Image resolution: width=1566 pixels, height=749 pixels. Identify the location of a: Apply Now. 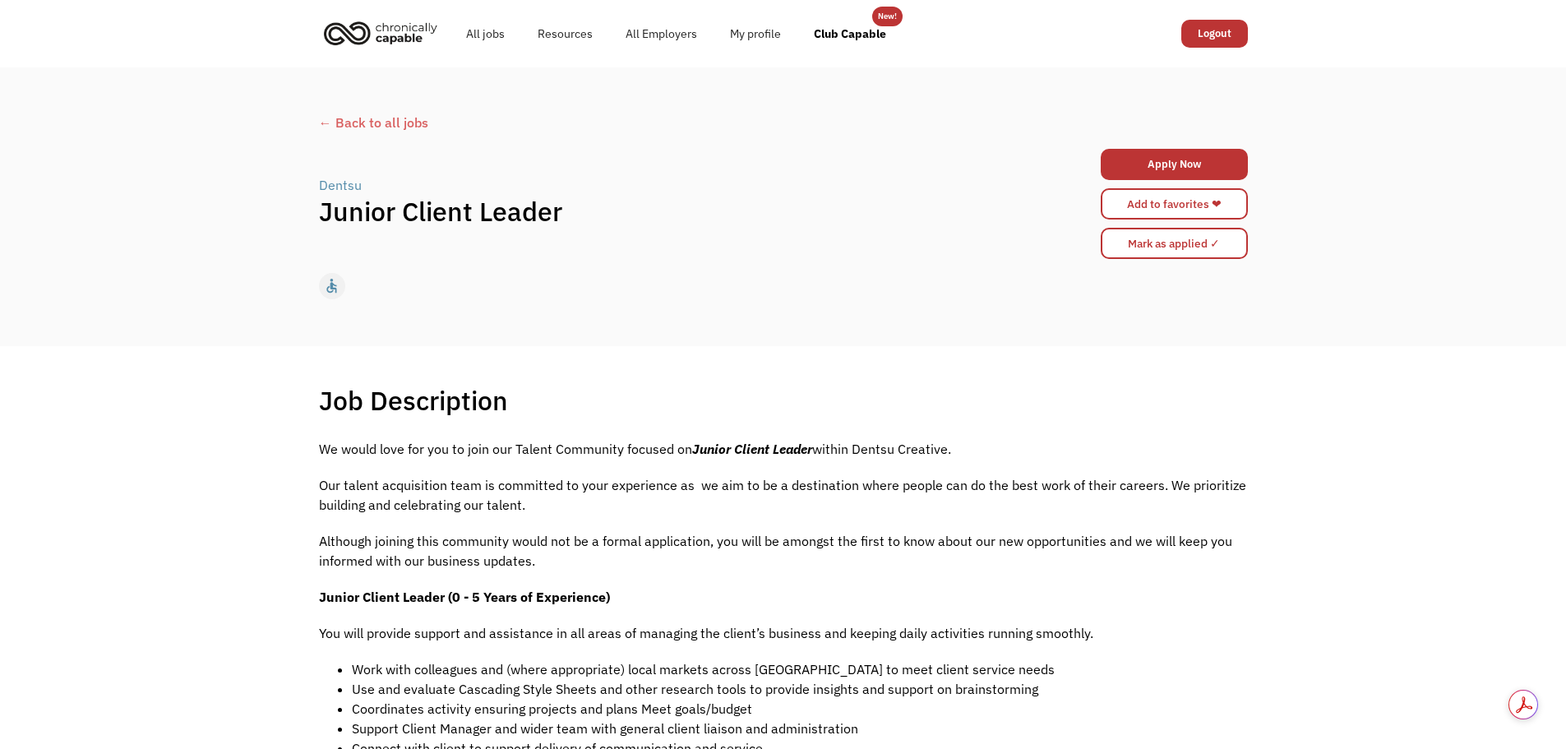
(1174, 164).